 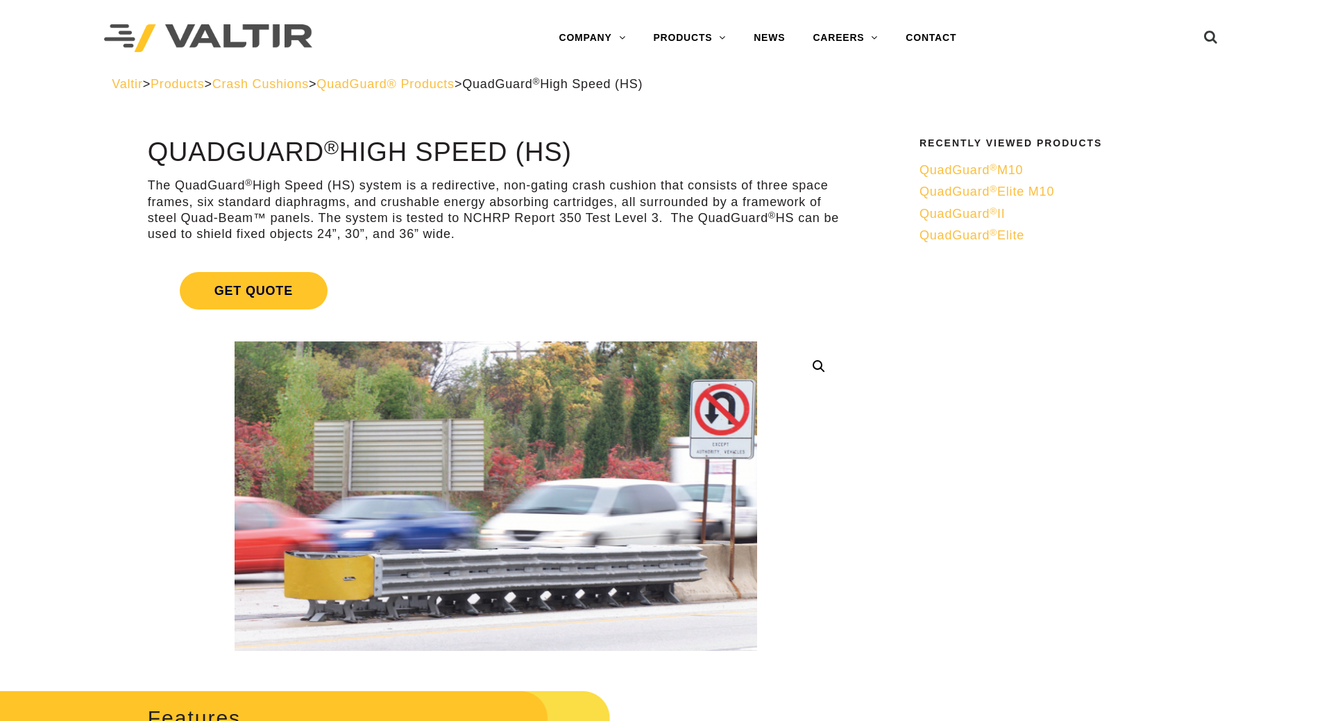 I want to click on span: QuadGuard II, so click(x=963, y=214).